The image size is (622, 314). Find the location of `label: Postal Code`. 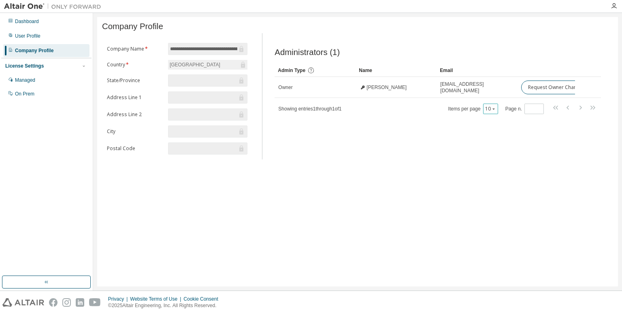

label: Postal Code is located at coordinates (135, 149).